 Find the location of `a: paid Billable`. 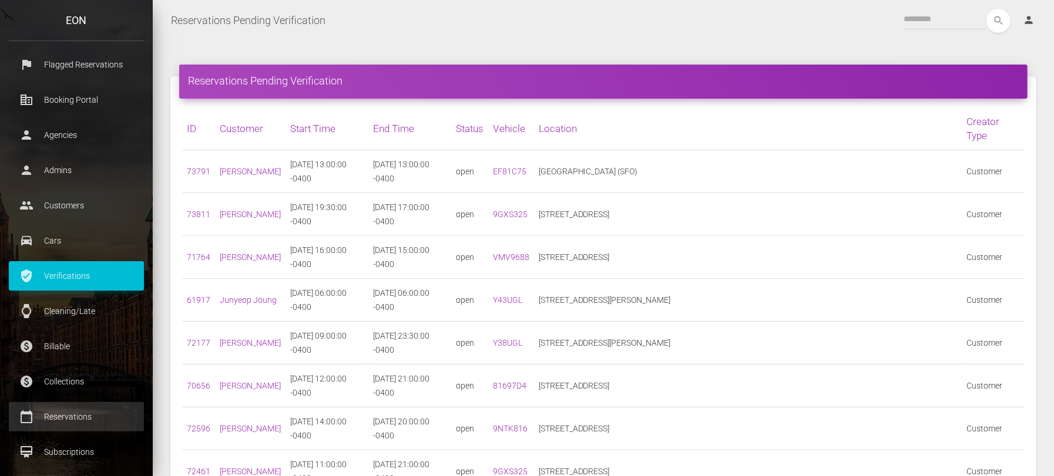

a: paid Billable is located at coordinates (76, 347).